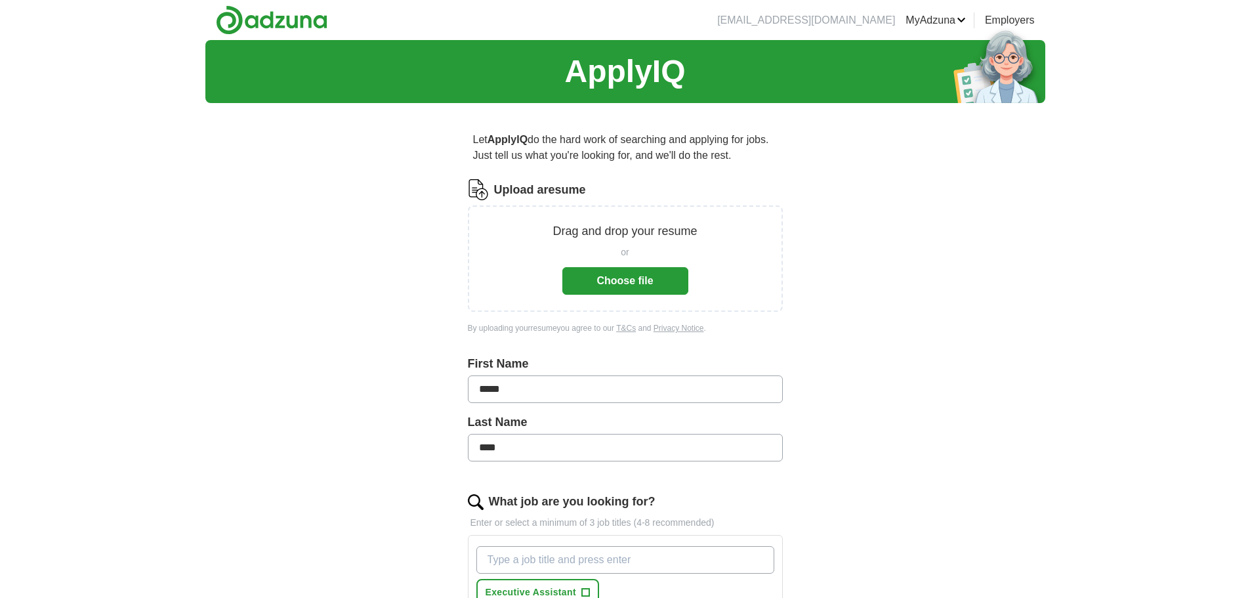 This screenshot has width=1250, height=598. Describe the element at coordinates (625, 281) in the screenshot. I see `button: Choose file` at that location.